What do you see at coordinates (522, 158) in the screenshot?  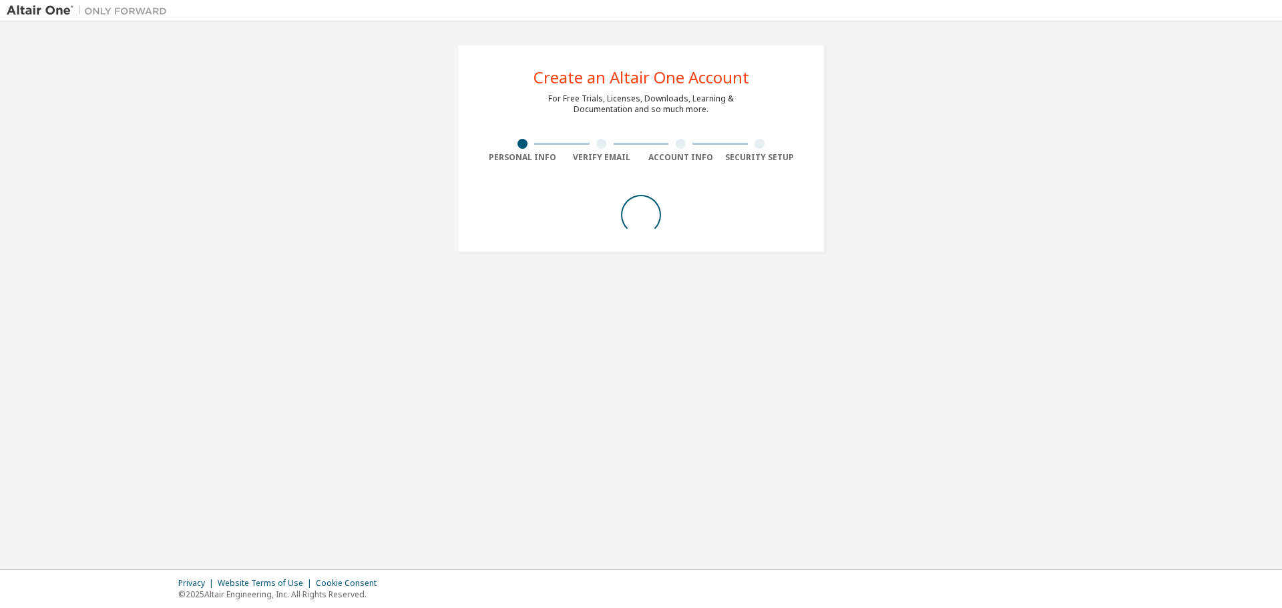 I see `div: Personal Info` at bounding box center [522, 158].